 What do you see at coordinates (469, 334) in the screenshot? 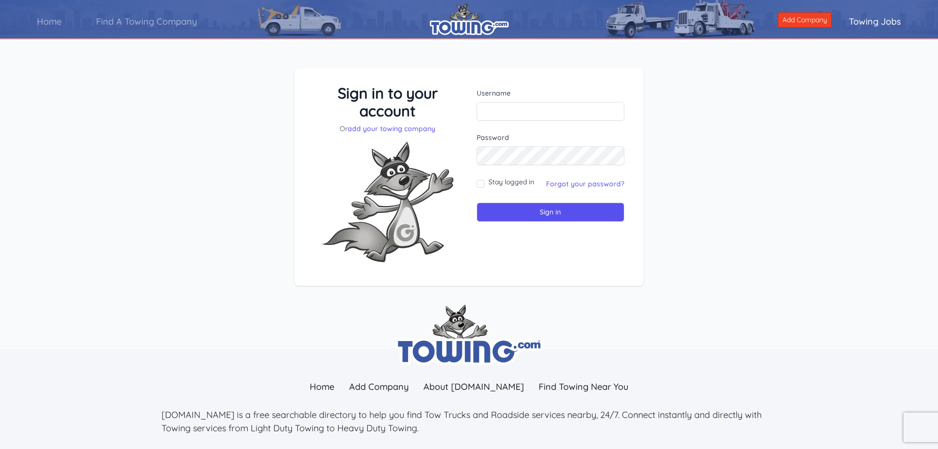
I see `img: towing` at bounding box center [469, 334].